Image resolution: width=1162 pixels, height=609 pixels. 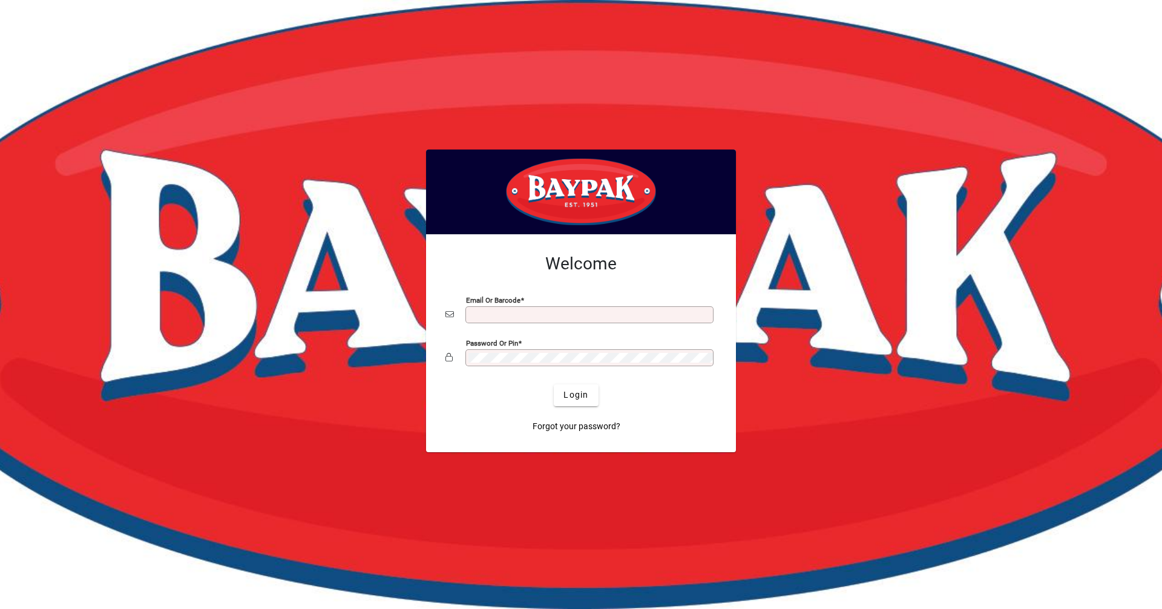 What do you see at coordinates (581, 264) in the screenshot?
I see `h2: Welcome` at bounding box center [581, 264].